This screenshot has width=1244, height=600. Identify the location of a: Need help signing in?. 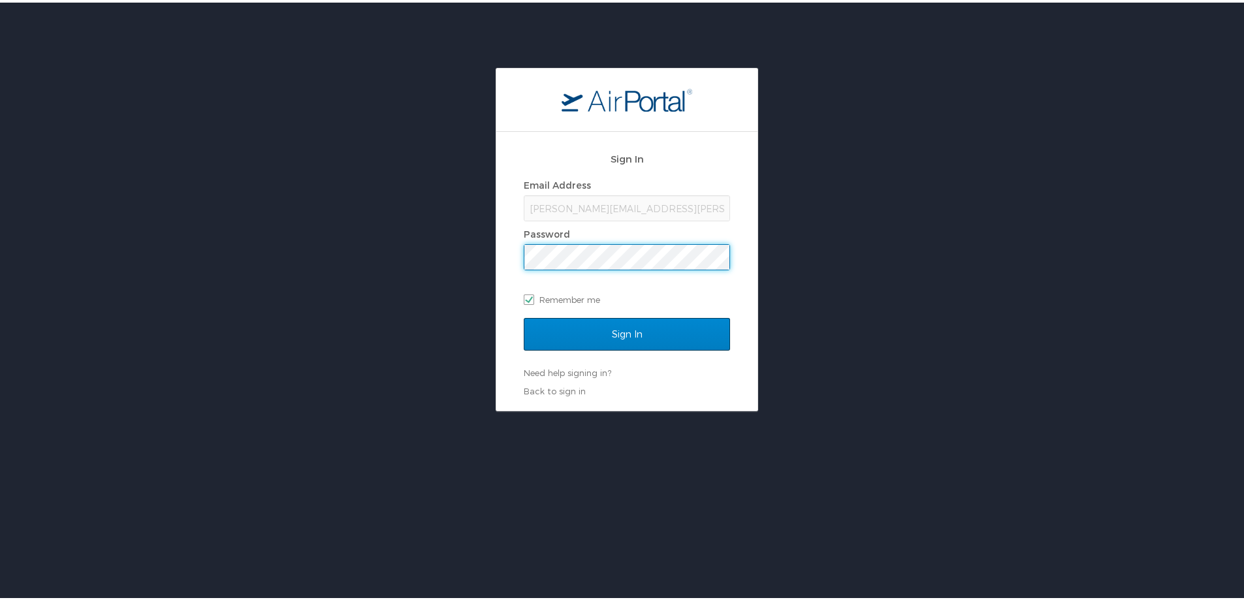
(567, 370).